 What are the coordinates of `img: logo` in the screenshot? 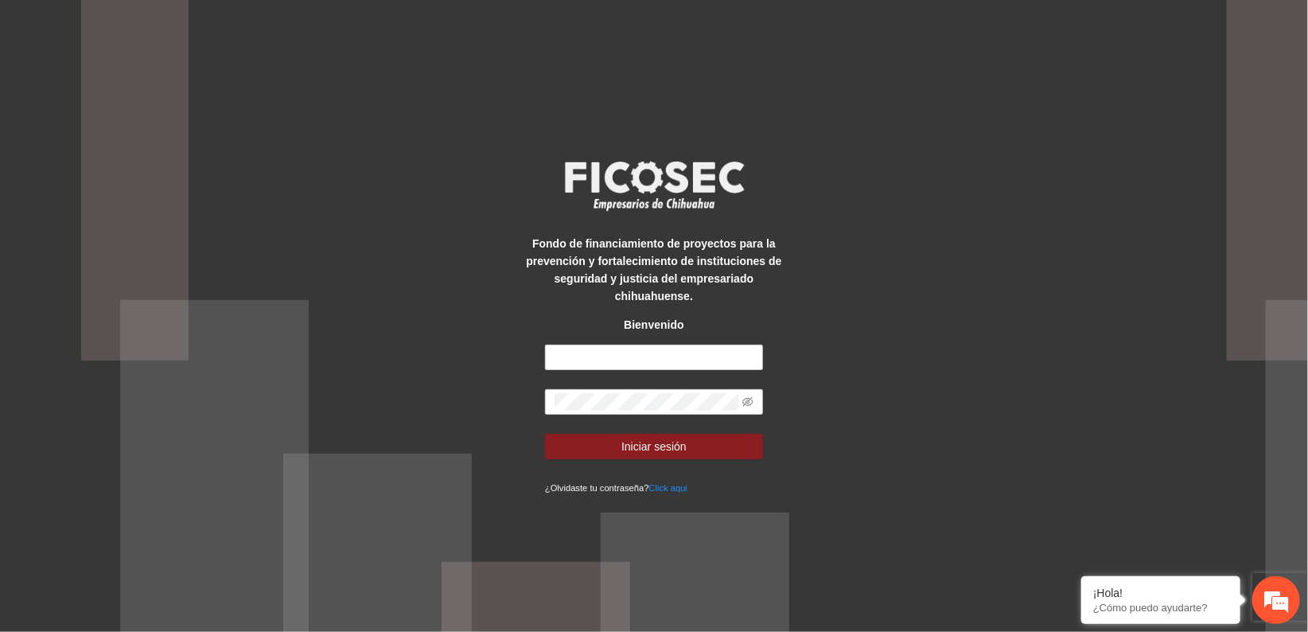 It's located at (654, 185).